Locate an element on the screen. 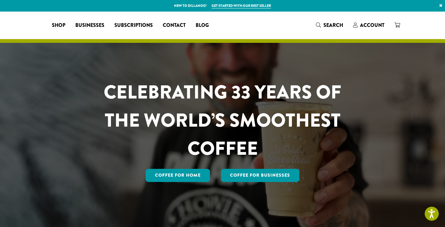 This screenshot has height=227, width=445. span: Subscriptions is located at coordinates (133, 25).